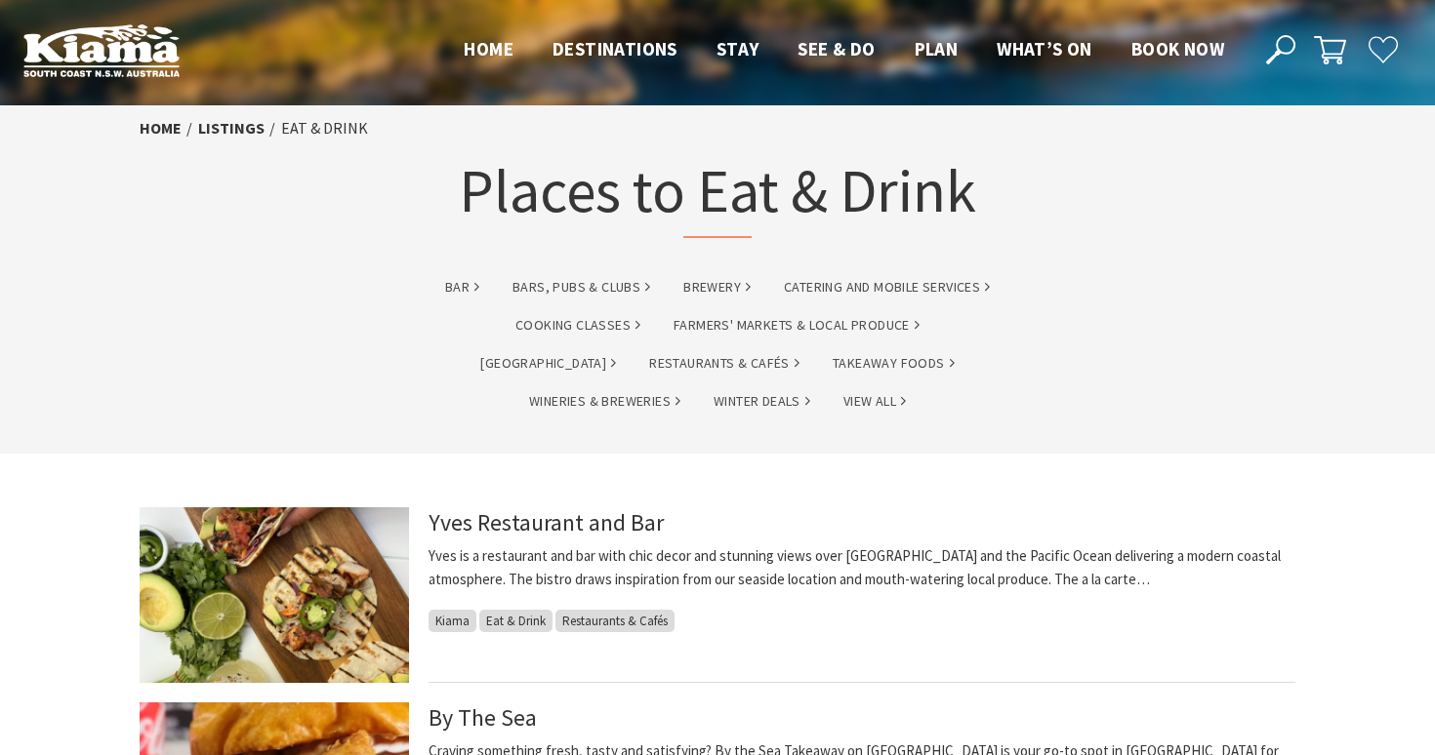 The image size is (1435, 755). I want to click on span: Book now, so click(1177, 49).